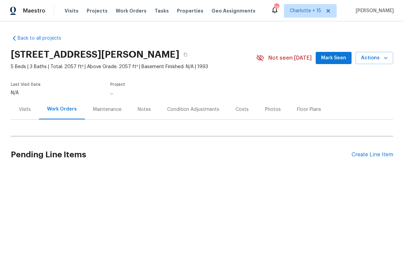 This screenshot has height=257, width=404. I want to click on span: Geo Assignments, so click(234, 11).